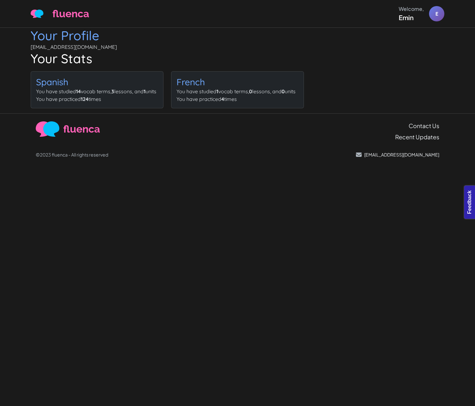  I want to click on p: ©2023 fluenca - All rights reserved, so click(72, 155).